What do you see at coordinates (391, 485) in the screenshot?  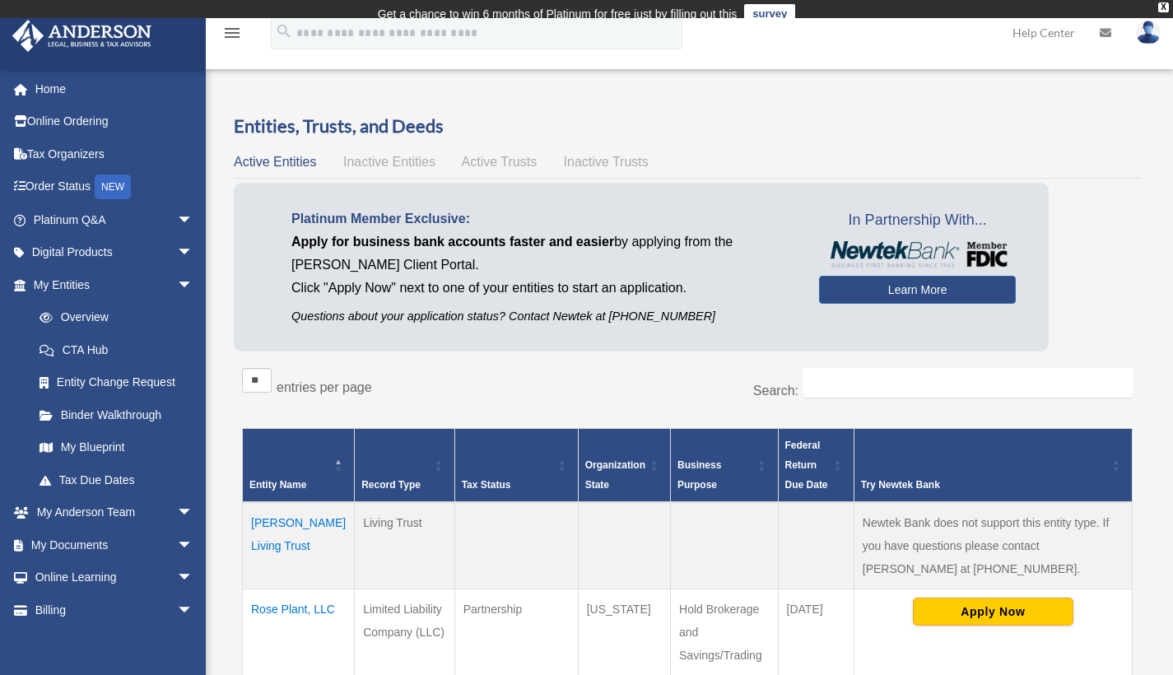 I see `span: Record Type` at bounding box center [391, 485].